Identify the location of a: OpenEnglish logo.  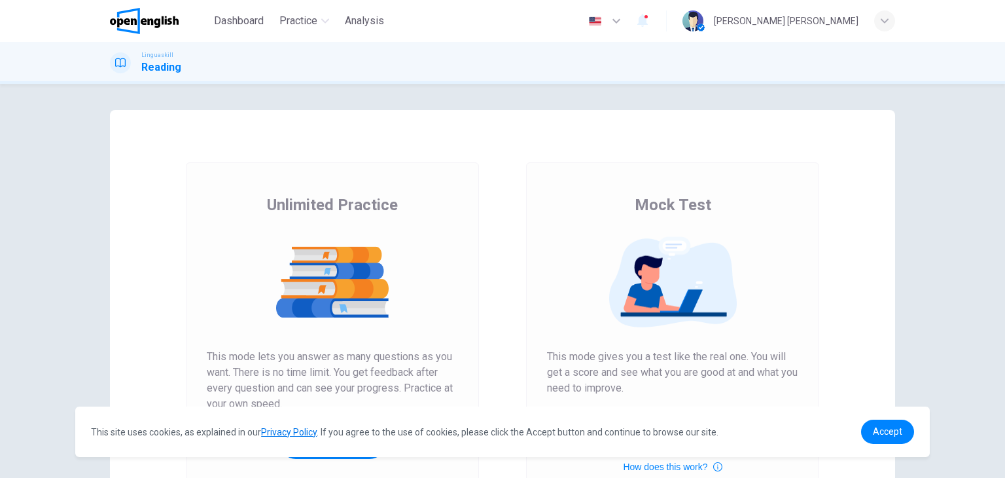
(159, 21).